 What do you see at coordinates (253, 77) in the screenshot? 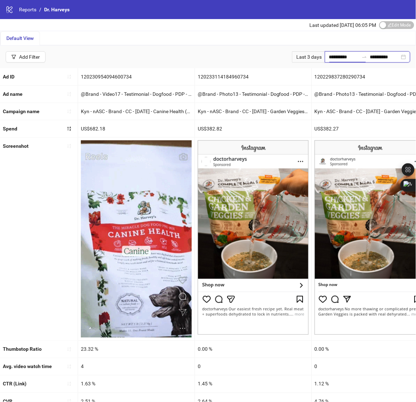
I see `div: 120233114184960734` at bounding box center [253, 77].